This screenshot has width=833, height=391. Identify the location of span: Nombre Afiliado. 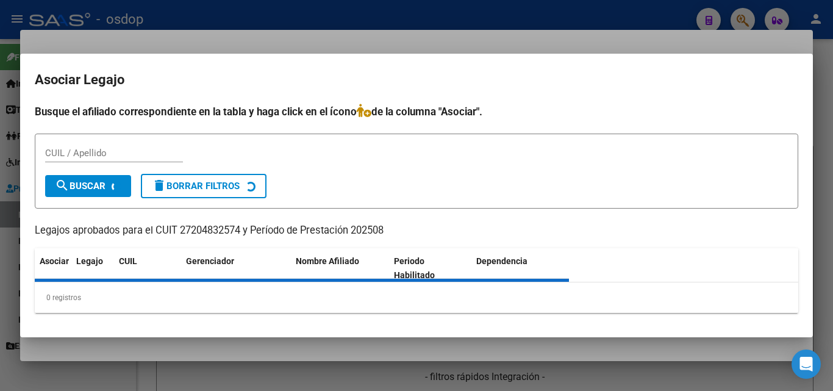
(327, 261).